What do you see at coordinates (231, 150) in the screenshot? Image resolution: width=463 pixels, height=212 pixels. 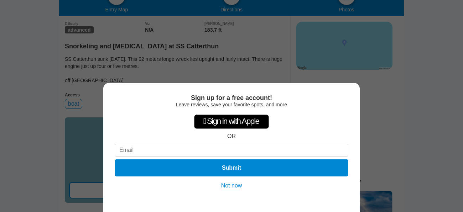 I see `input: Email` at bounding box center [231, 150].